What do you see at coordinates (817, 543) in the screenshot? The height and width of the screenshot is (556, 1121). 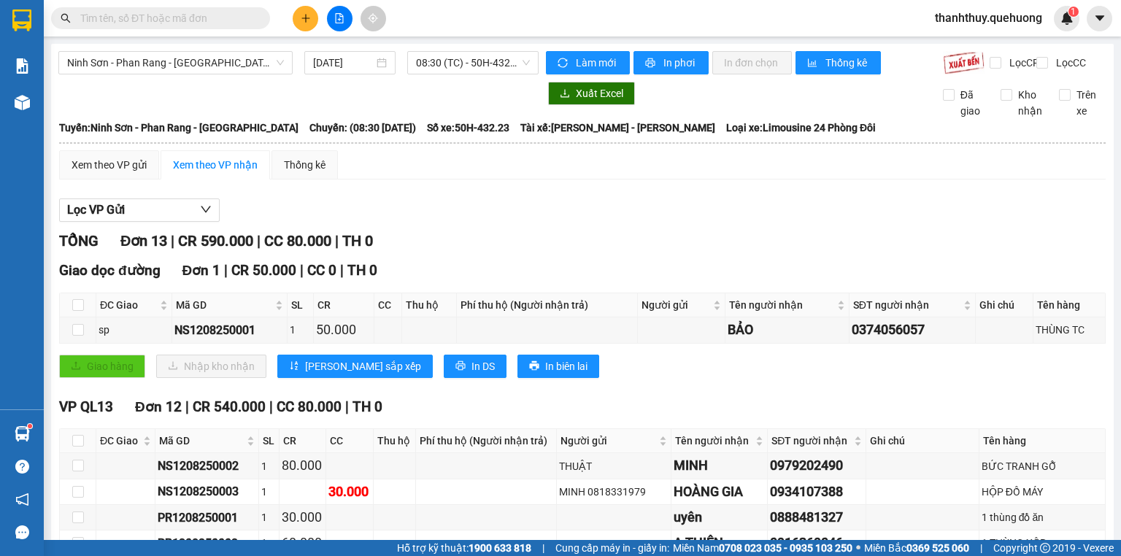 I see `div: 0916369046` at bounding box center [817, 543].